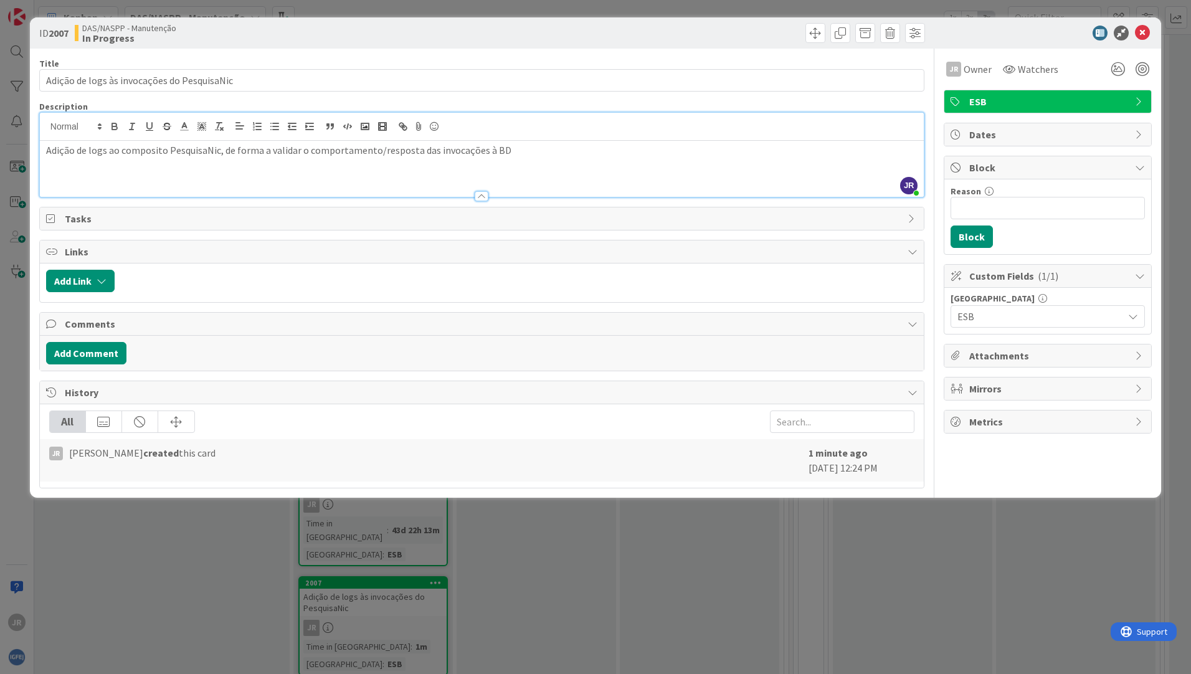  What do you see at coordinates (1049, 356) in the screenshot?
I see `span: Attachments` at bounding box center [1049, 356].